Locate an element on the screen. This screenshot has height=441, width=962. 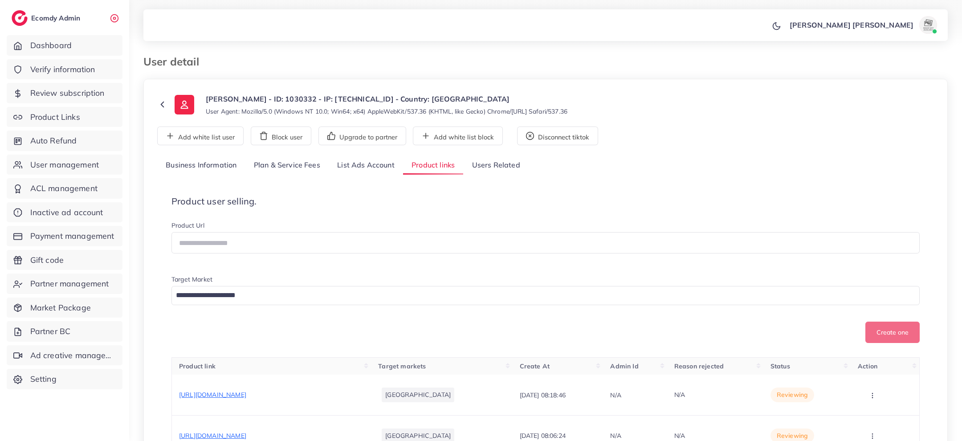
a: Inactive ad account is located at coordinates (65, 212).